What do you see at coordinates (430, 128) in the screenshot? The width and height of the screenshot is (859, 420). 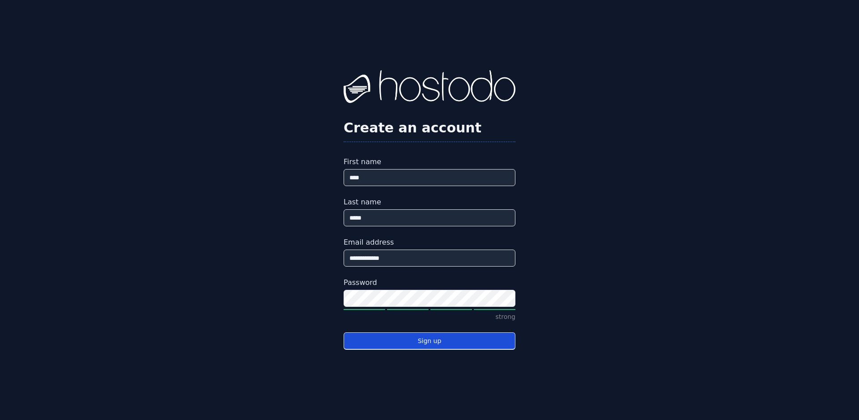 I see `h2: Create an account` at bounding box center [430, 128].